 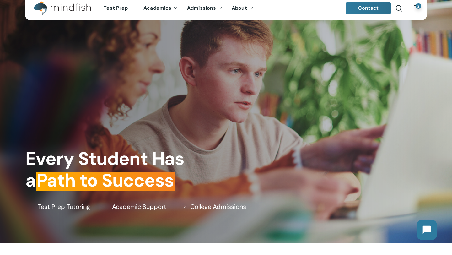 I want to click on a: College Admissions, so click(x=210, y=207).